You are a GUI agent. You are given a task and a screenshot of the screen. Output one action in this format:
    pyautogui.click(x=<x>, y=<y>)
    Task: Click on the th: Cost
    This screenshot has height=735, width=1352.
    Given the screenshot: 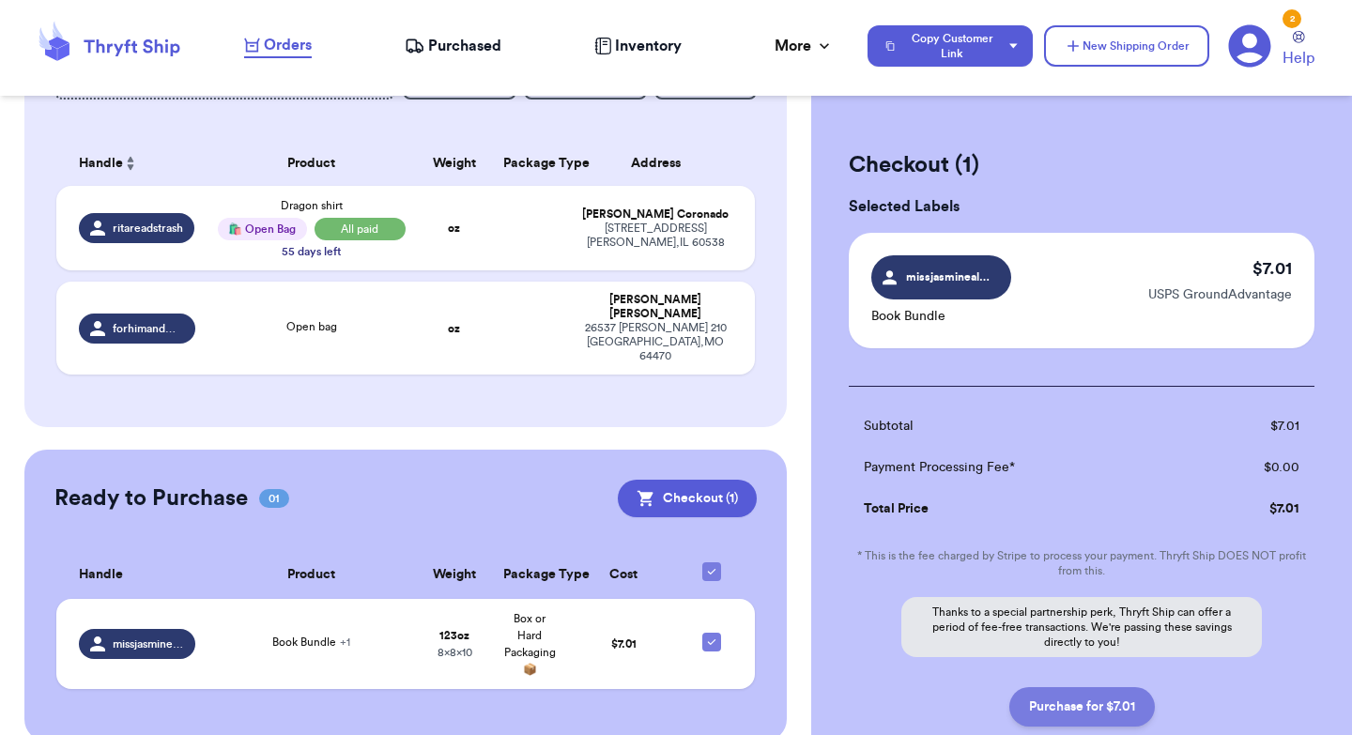 What is the action you would take?
    pyautogui.click(x=624, y=575)
    